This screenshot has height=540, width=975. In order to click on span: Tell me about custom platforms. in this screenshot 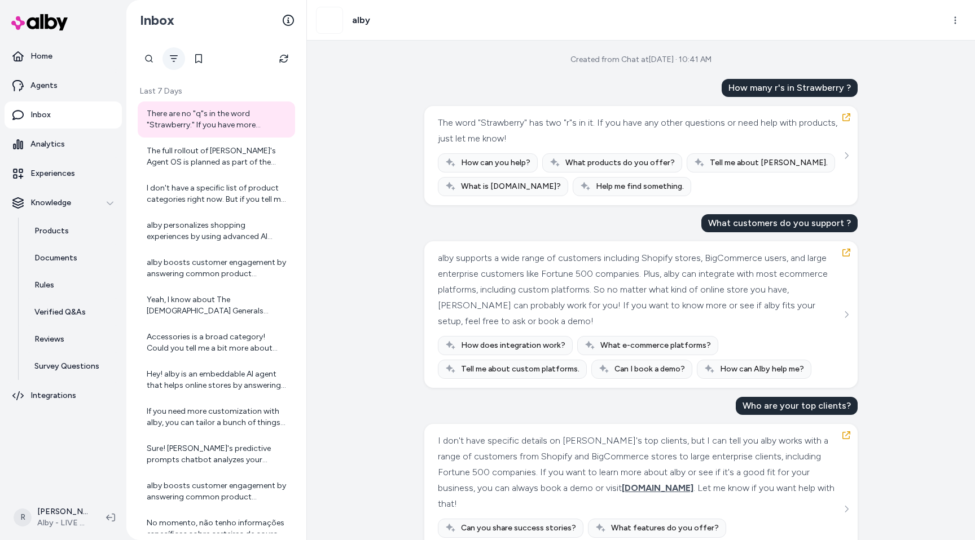, I will do `click(520, 369)`.